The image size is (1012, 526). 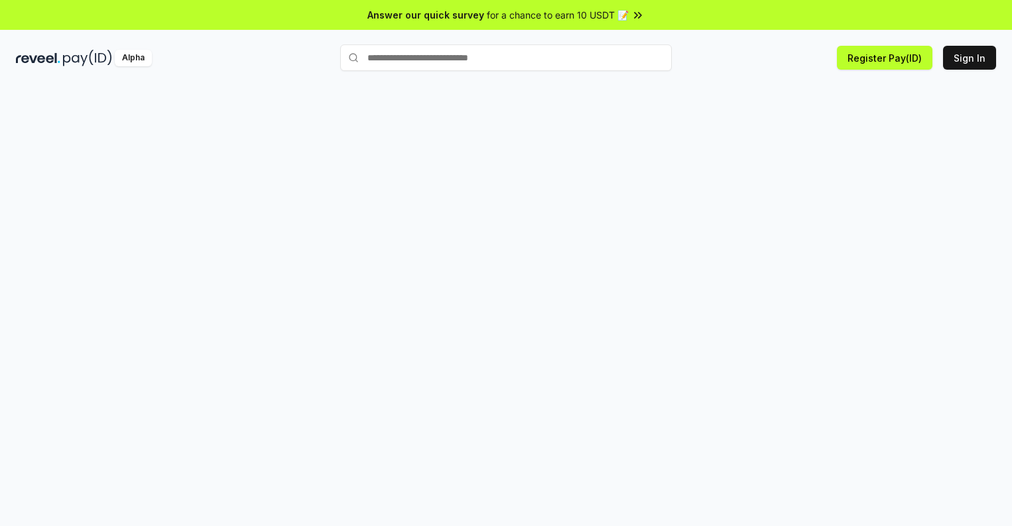 What do you see at coordinates (133, 58) in the screenshot?
I see `div: Alpha` at bounding box center [133, 58].